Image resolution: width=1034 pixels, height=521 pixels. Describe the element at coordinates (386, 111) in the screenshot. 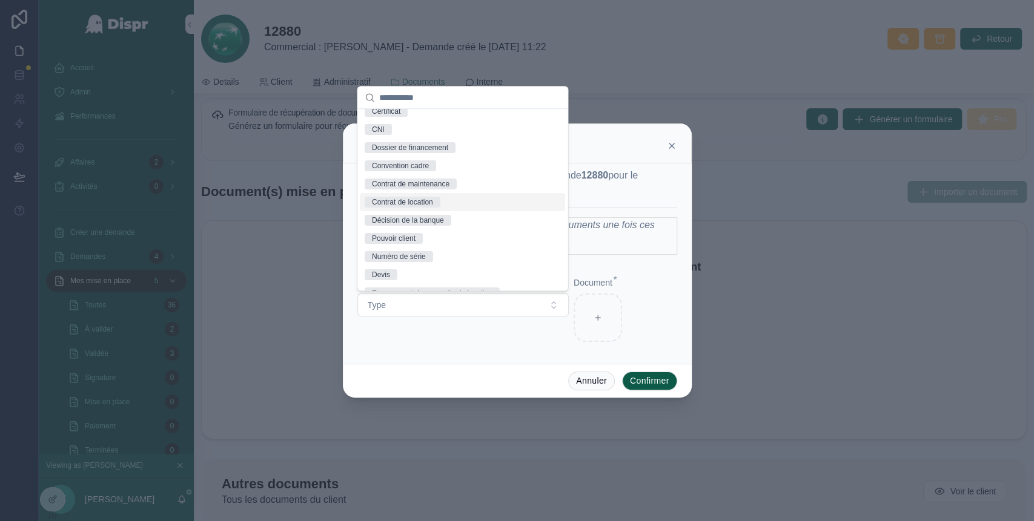

I see `div: Certificat` at that location.